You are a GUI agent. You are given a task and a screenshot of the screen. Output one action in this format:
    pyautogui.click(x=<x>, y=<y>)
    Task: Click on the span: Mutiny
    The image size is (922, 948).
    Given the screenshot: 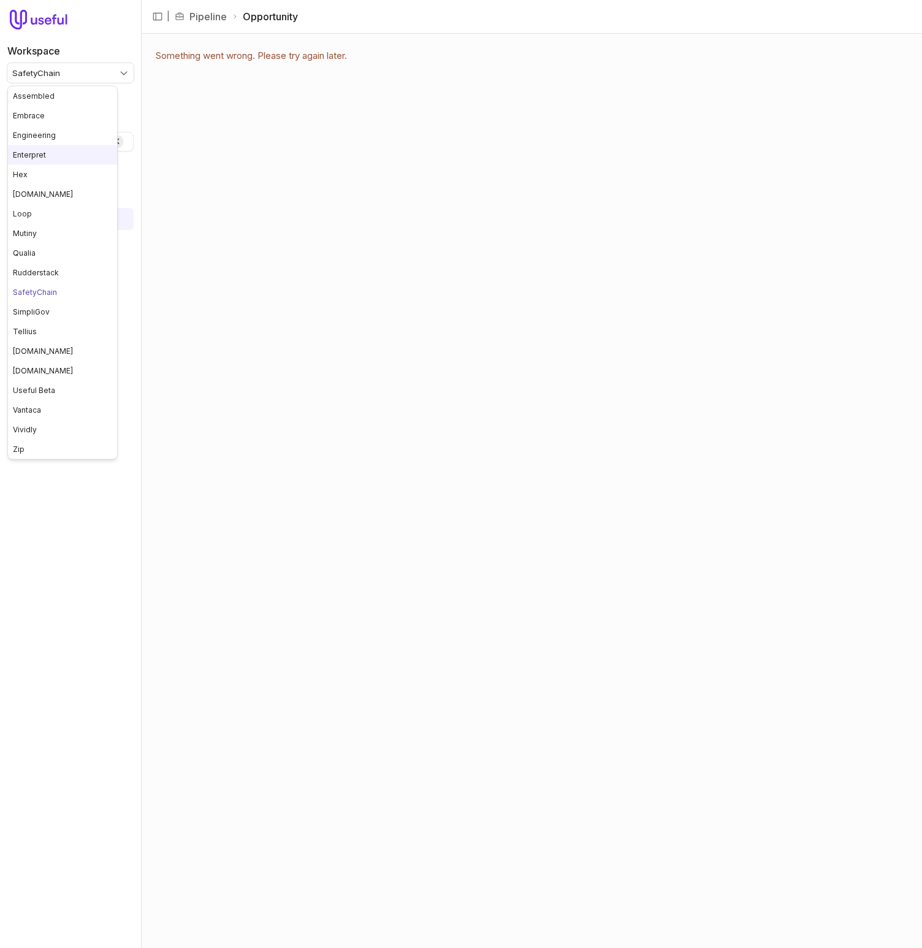 What is the action you would take?
    pyautogui.click(x=25, y=233)
    